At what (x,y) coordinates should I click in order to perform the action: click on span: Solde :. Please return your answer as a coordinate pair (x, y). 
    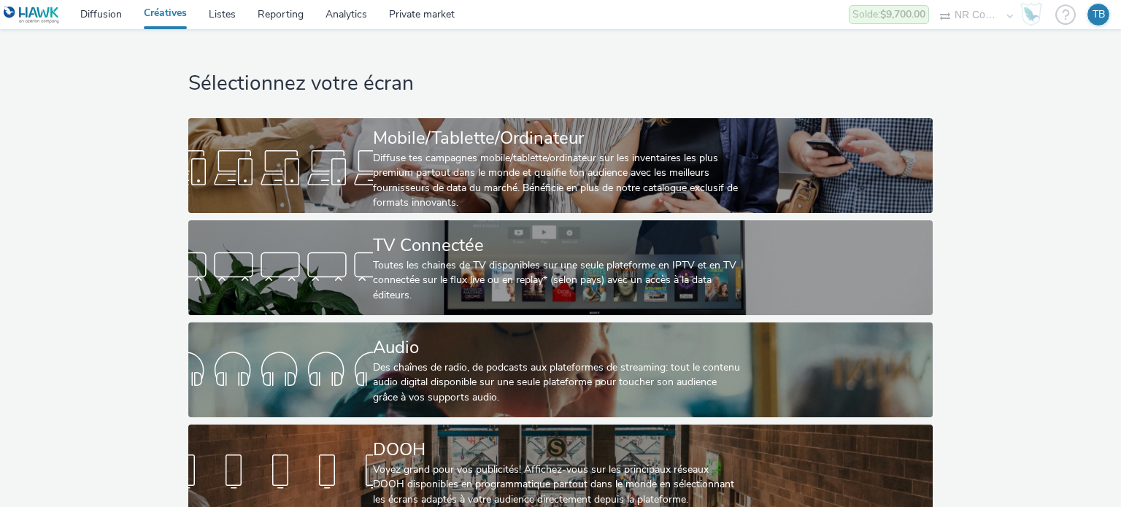
    Looking at the image, I should click on (889, 14).